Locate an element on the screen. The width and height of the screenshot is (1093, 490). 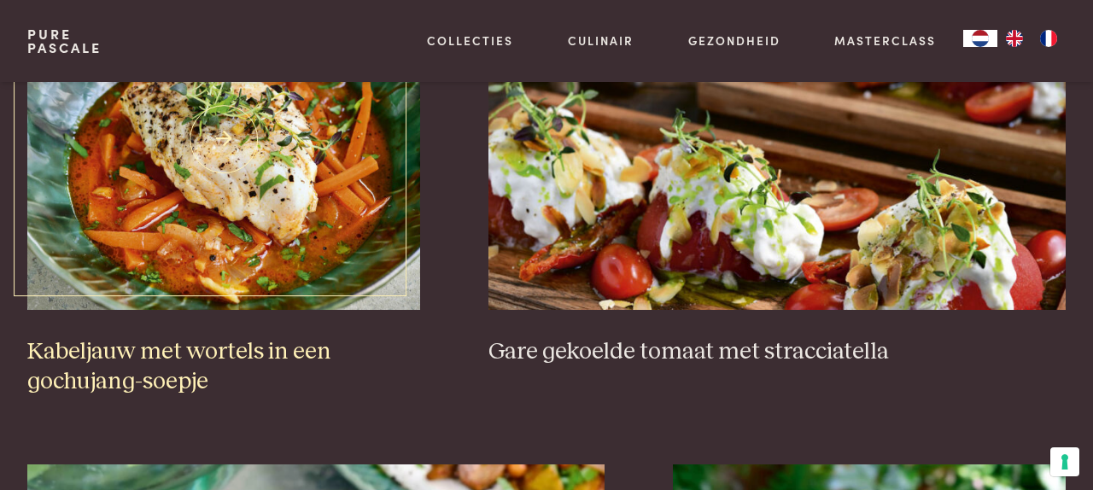
h3: Gare gekoelde tomaat met stracciatella is located at coordinates (777, 352).